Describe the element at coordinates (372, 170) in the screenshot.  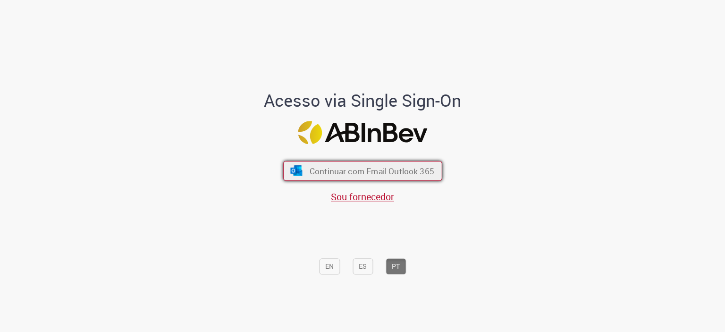
I see `span: Continuar com Email Outlook 365` at that location.